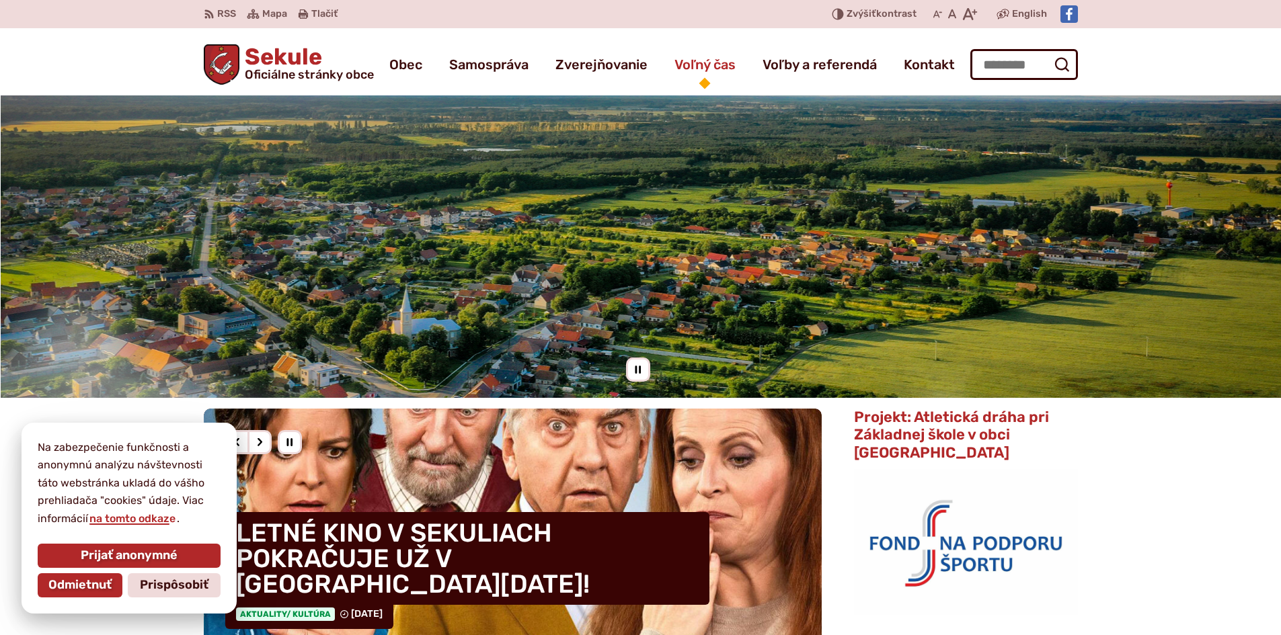 The image size is (1281, 635). Describe the element at coordinates (274, 14) in the screenshot. I see `span: Mapa` at that location.